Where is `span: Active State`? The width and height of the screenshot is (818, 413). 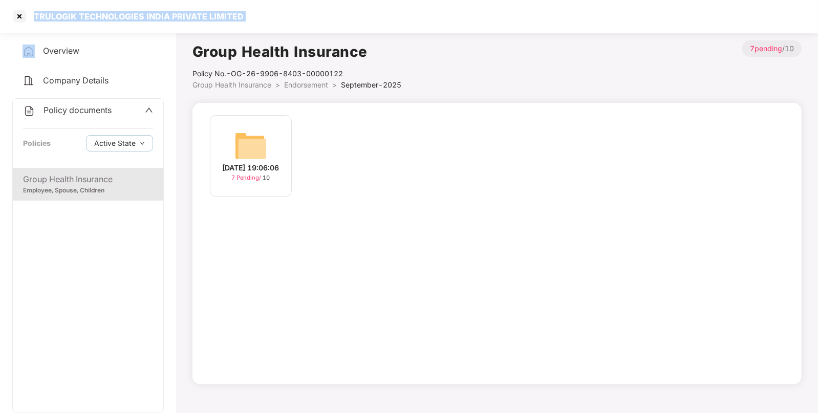 span: Active State is located at coordinates (115, 143).